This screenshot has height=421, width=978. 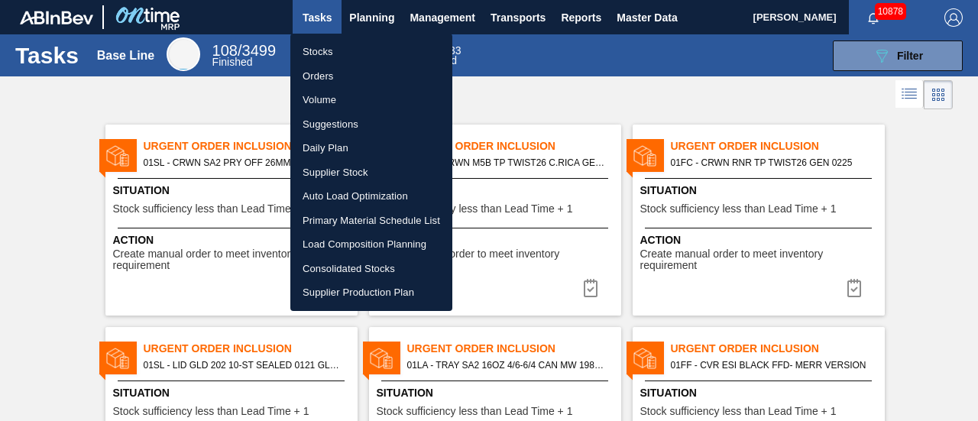 What do you see at coordinates (371, 148) in the screenshot?
I see `li: Daily Plan` at bounding box center [371, 148].